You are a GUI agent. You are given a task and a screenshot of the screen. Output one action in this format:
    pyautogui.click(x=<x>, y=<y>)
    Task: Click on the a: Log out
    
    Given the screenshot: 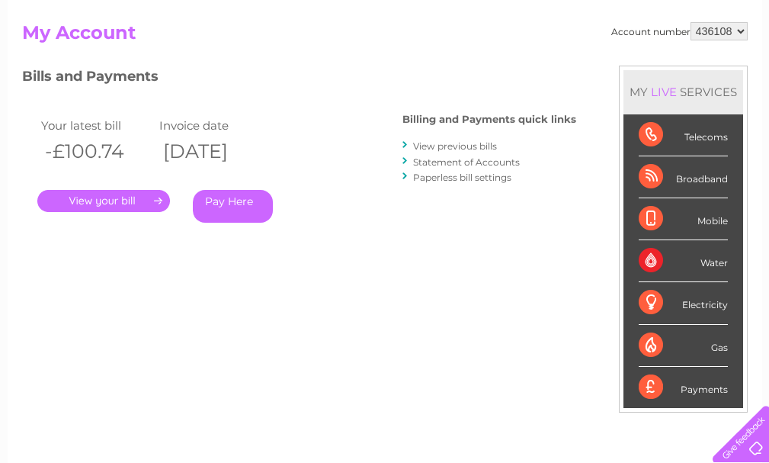 What is the action you would take?
    pyautogui.click(x=736, y=70)
    